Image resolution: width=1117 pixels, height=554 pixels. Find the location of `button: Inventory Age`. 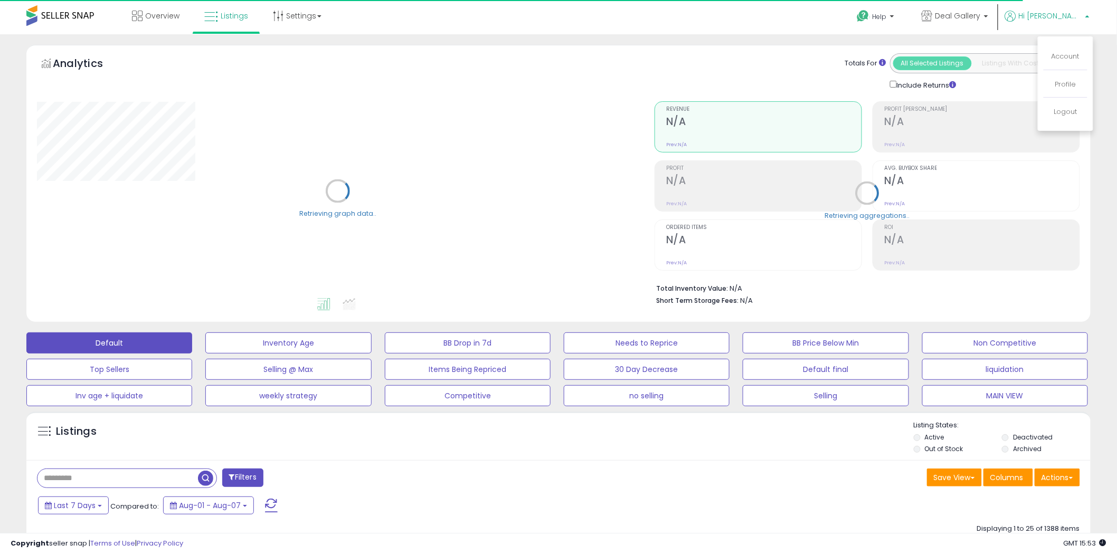

button: Inventory Age is located at coordinates (288, 343).